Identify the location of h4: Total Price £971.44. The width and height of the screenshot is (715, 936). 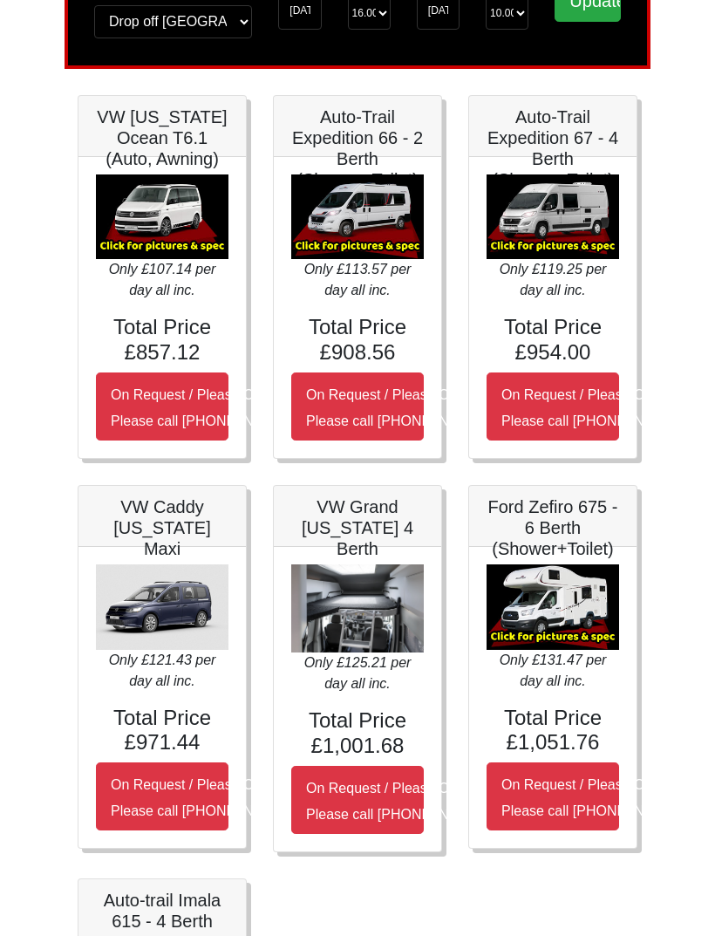
(162, 732).